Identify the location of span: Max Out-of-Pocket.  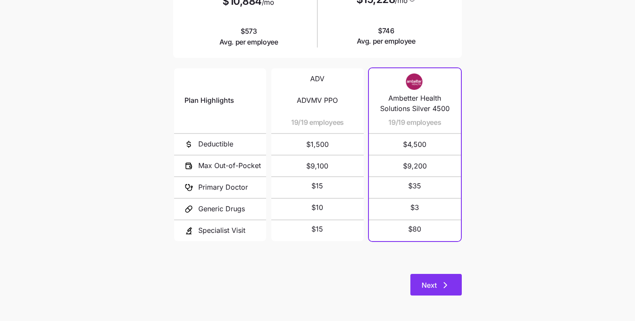
(229, 165).